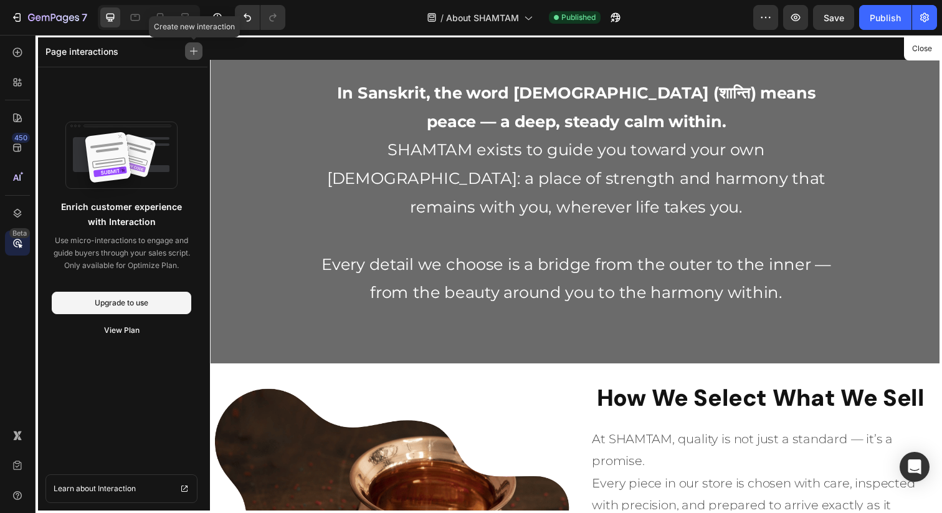 This screenshot has height=513, width=942. I want to click on div: 450, so click(21, 138).